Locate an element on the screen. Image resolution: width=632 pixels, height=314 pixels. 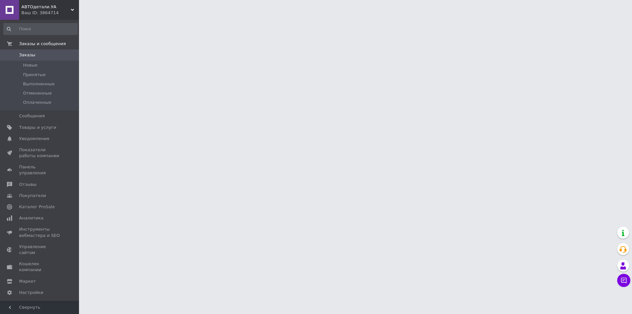
span: Отзывы is located at coordinates (28, 184).